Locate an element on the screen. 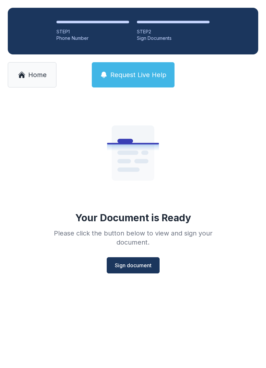 This screenshot has height=368, width=266. div: STEP 2 is located at coordinates (173, 32).